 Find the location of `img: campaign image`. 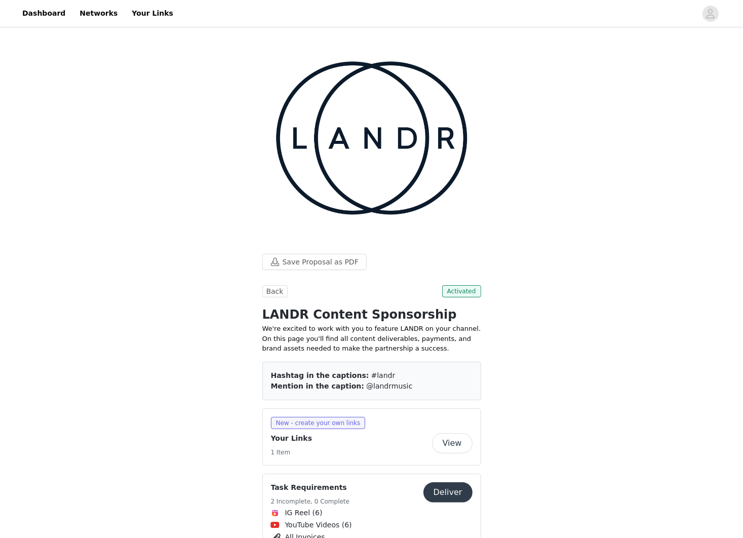

img: campaign image is located at coordinates (372, 138).